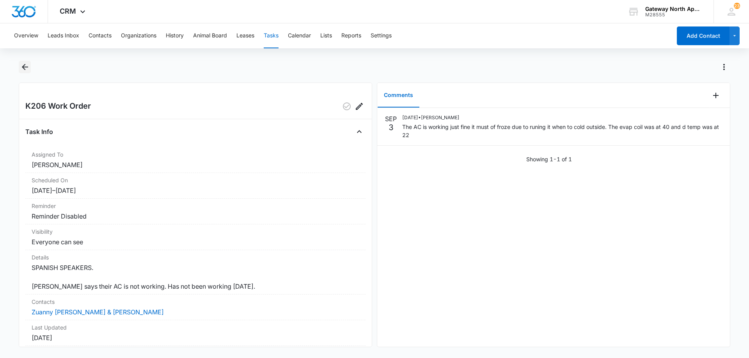 This screenshot has height=358, width=749. I want to click on span: 23, so click(737, 6).